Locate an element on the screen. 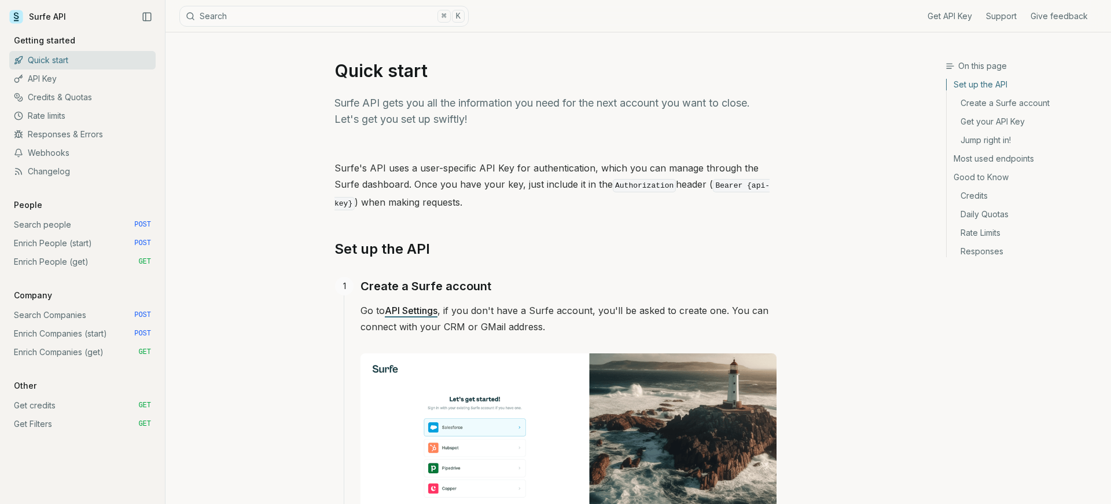 This screenshot has width=1111, height=504. a: Search people POST is located at coordinates (82, 225).